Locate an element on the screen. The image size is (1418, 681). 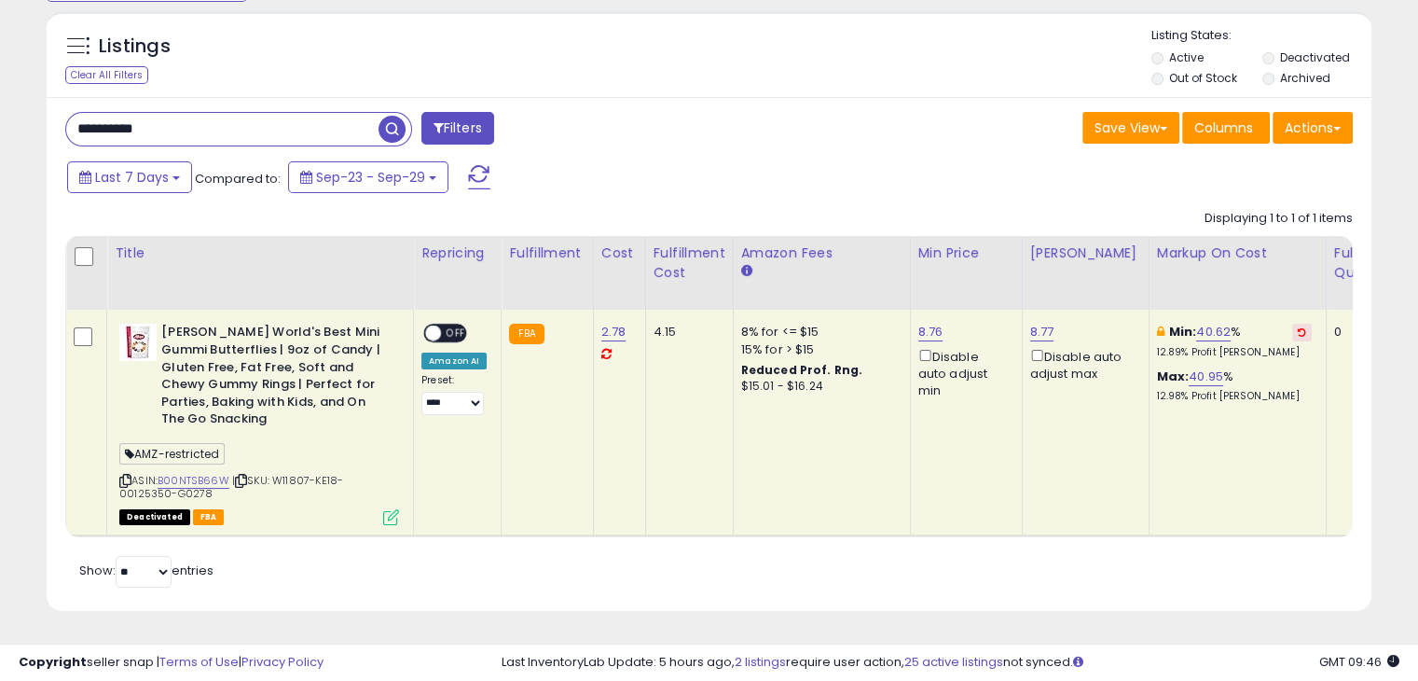
span: Show: entries is located at coordinates (146, 570).